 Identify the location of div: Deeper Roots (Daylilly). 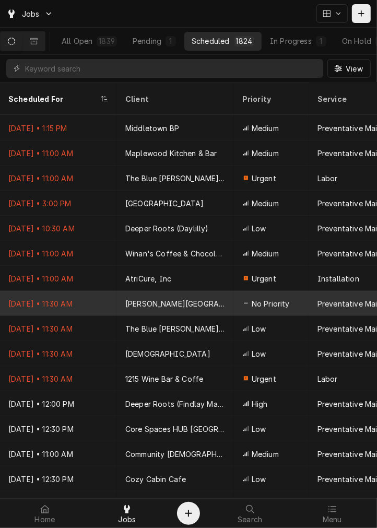
(167, 228).